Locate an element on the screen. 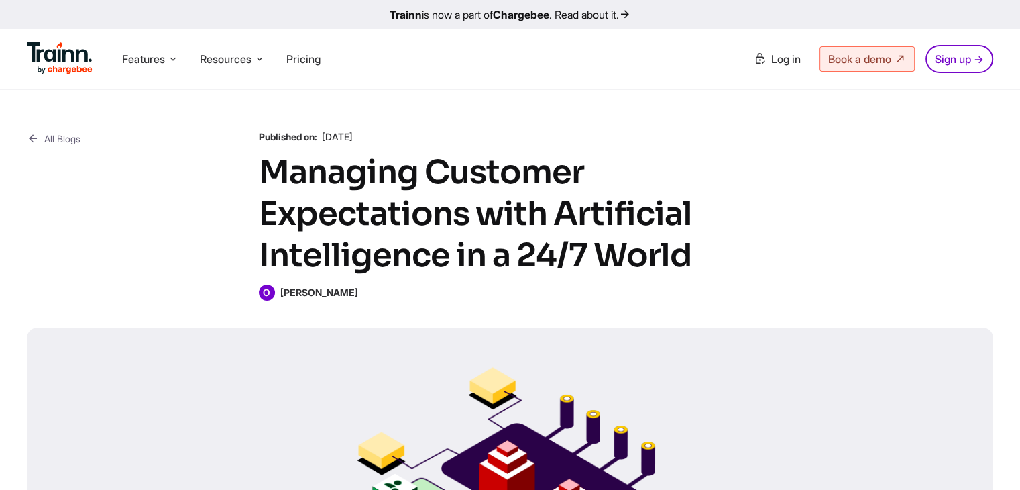 This screenshot has width=1020, height=490. a: Sign up → is located at coordinates (959, 59).